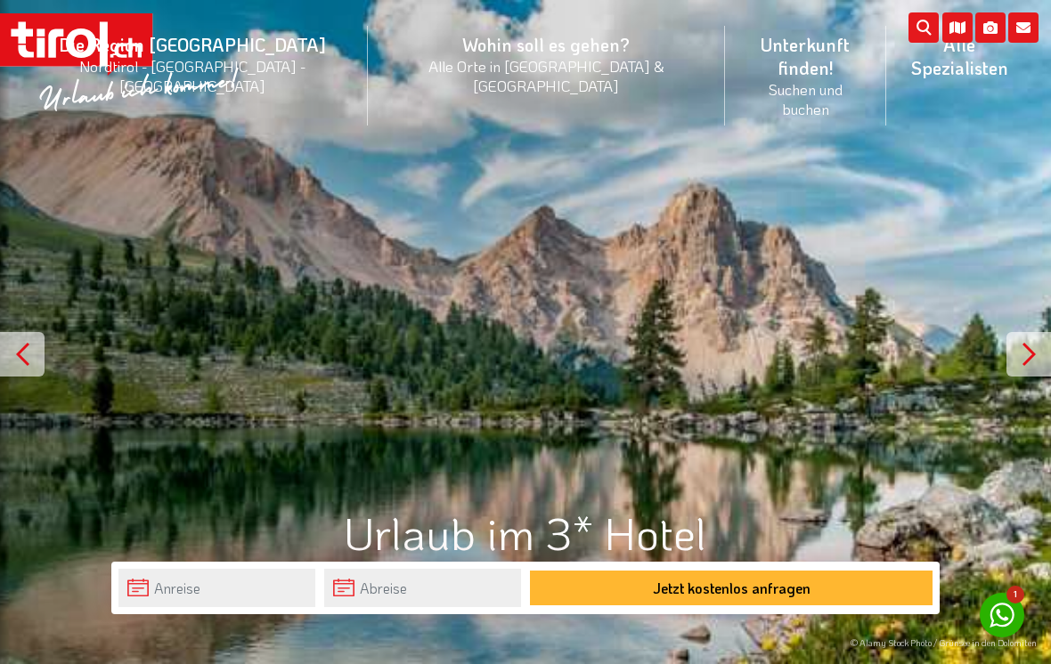 This screenshot has height=664, width=1051. What do you see at coordinates (805, 99) in the screenshot?
I see `small: Suchen und buchen` at bounding box center [805, 99].